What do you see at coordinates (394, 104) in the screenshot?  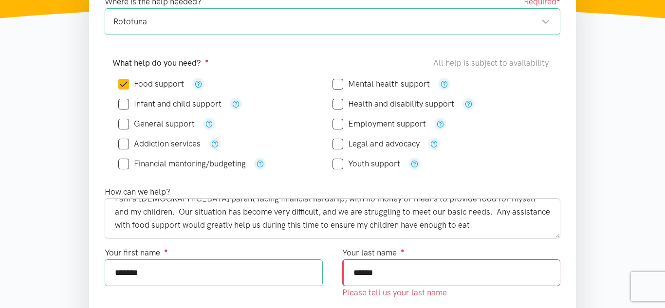 I see `label: Health and disability support` at bounding box center [394, 104].